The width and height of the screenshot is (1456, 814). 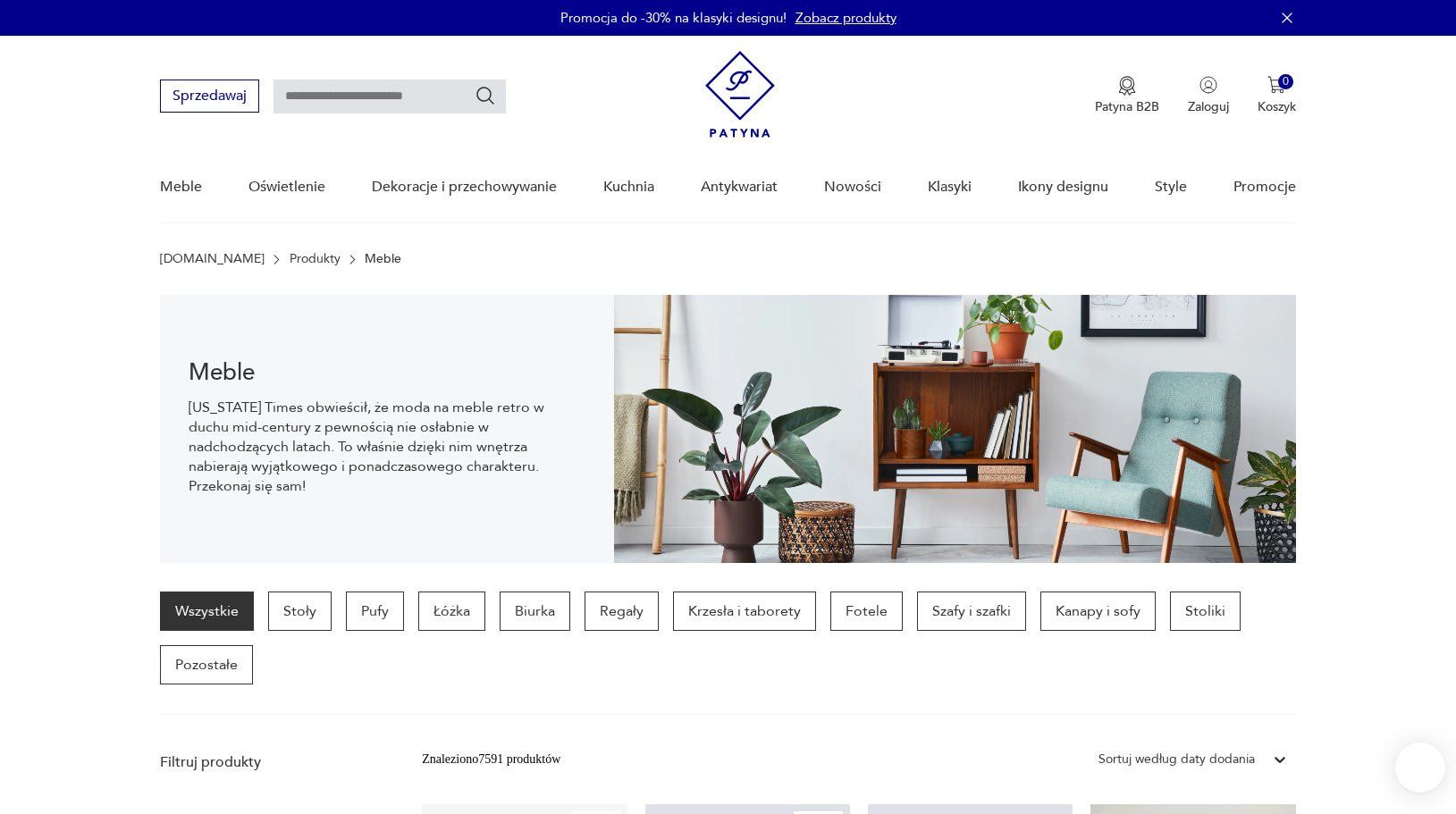 I want to click on img: Patyna - sklep z meblami i dekoracjami vintage, so click(x=740, y=94).